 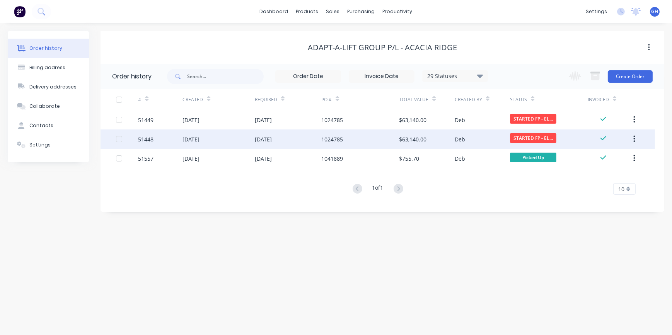 I want to click on div: 1 of 1, so click(x=378, y=189).